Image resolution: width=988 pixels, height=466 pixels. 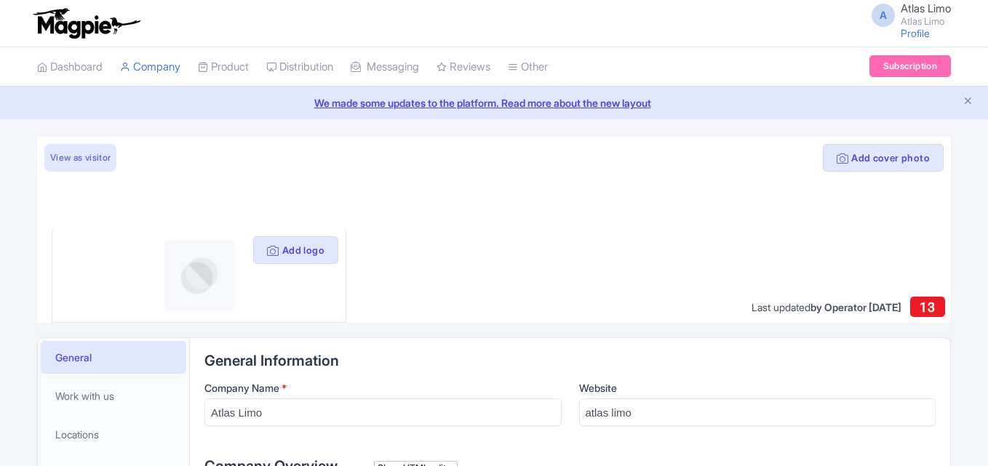 I want to click on a: General, so click(x=114, y=357).